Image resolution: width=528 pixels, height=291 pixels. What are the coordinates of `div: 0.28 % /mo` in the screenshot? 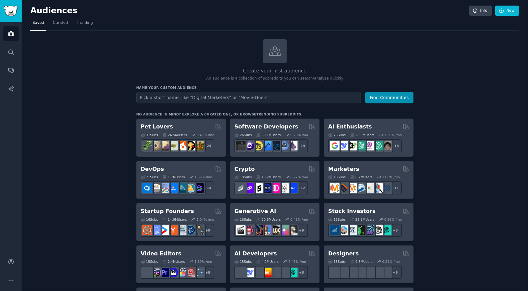 It's located at (299, 135).